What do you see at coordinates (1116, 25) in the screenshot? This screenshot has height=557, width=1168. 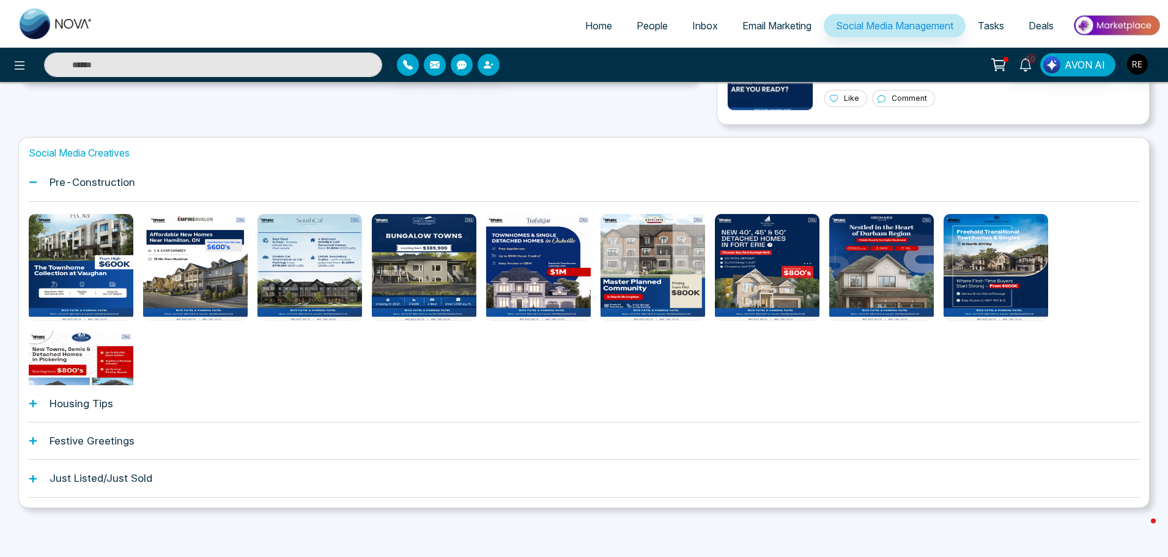 I see `img: Market-place.gif` at bounding box center [1116, 25].